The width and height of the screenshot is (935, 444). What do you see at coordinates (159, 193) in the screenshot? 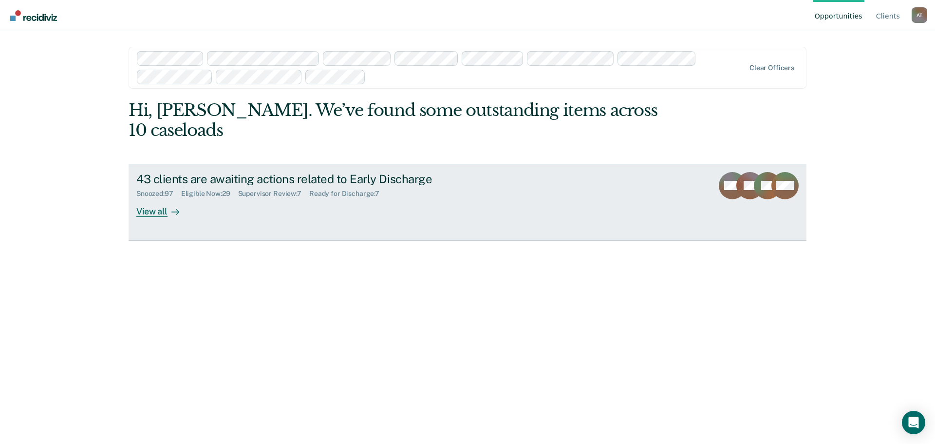
I see `div: Snoozed : 97` at bounding box center [159, 193].